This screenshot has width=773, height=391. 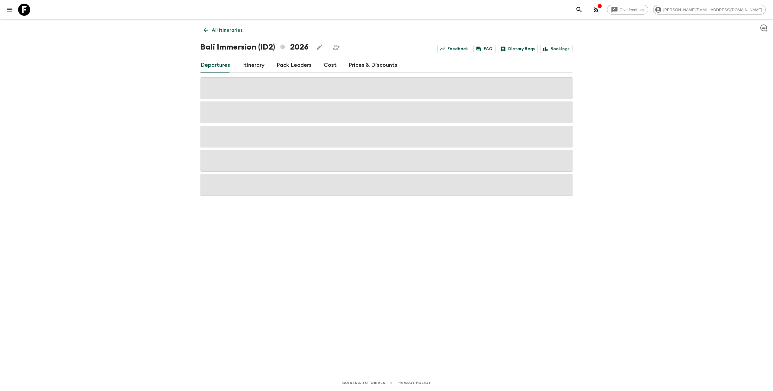 What do you see at coordinates (518, 49) in the screenshot?
I see `a: Dietary Reqs` at bounding box center [518, 49].